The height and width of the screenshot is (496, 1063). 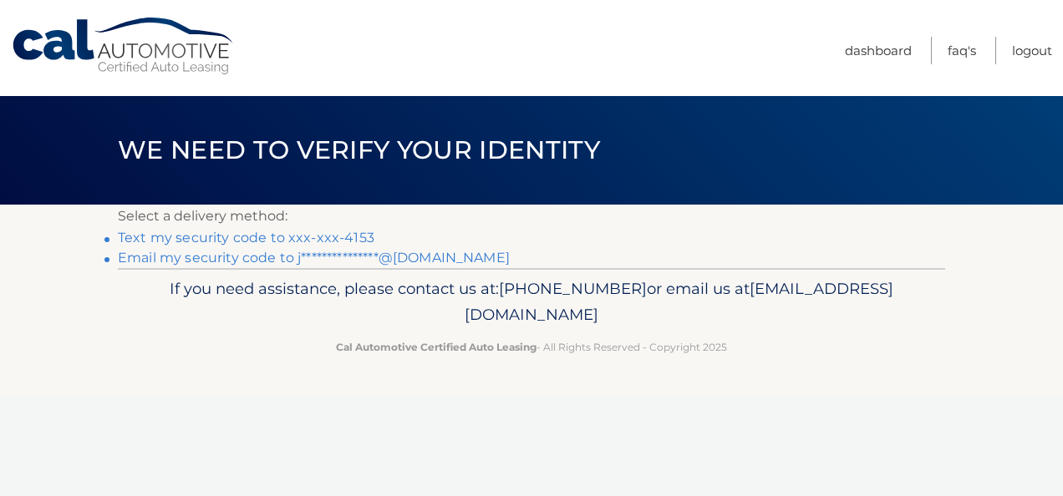 I want to click on a: Text my security code to xxx-xxx-4153, so click(x=246, y=237).